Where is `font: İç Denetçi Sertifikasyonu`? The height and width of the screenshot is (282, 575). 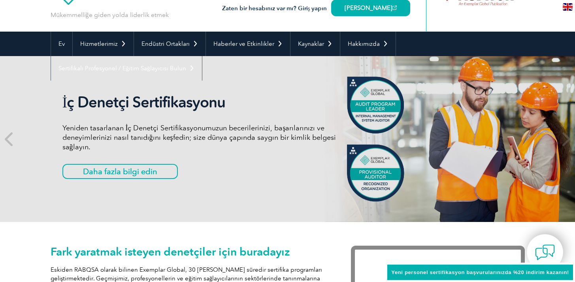 font: İç Denetçi Sertifikasyonu is located at coordinates (144, 102).